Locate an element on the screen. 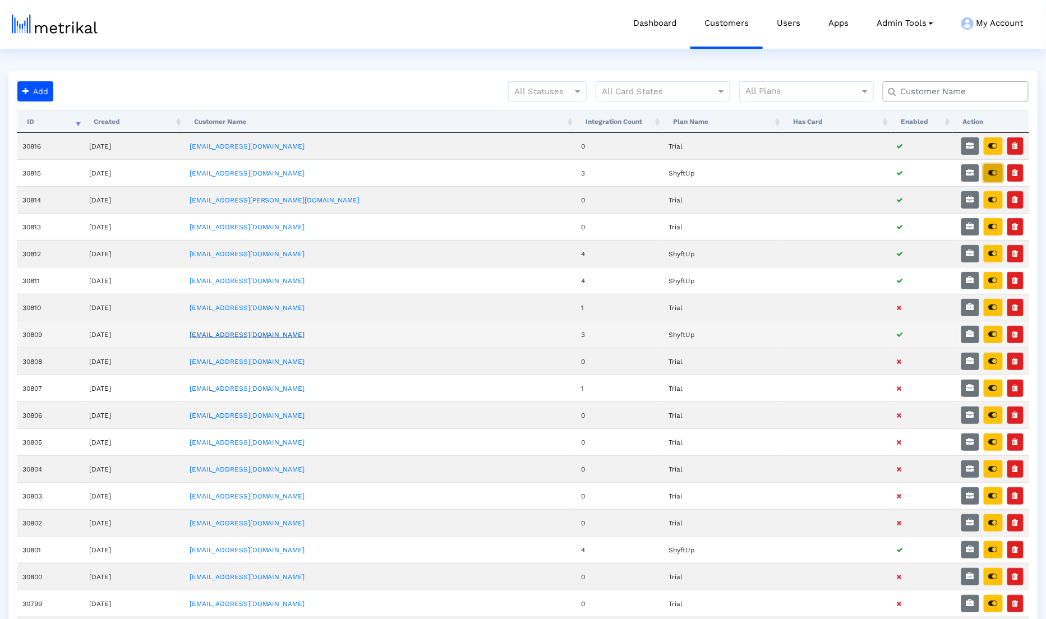 This screenshot has height=619, width=1046. th: Enabled: activate to sort column ascending is located at coordinates (921, 122).